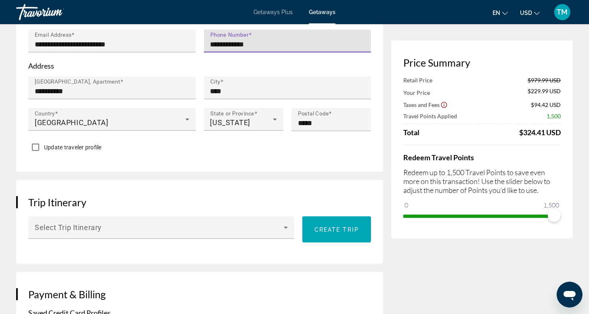  I want to click on span: Taxes and Fees, so click(421, 105).